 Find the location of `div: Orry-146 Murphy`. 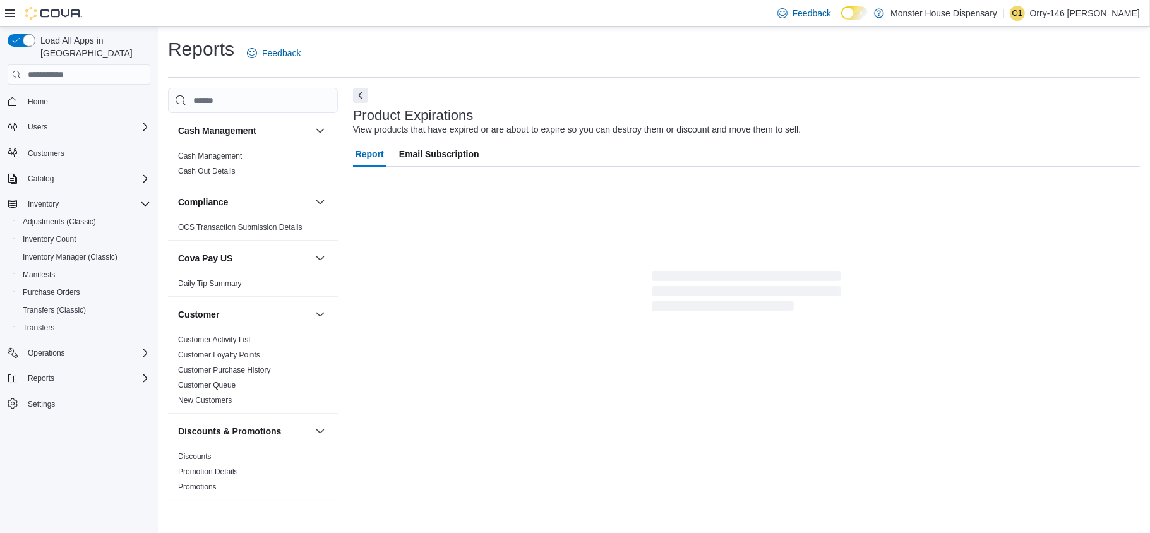

div: Orry-146 Murphy is located at coordinates (1017, 13).